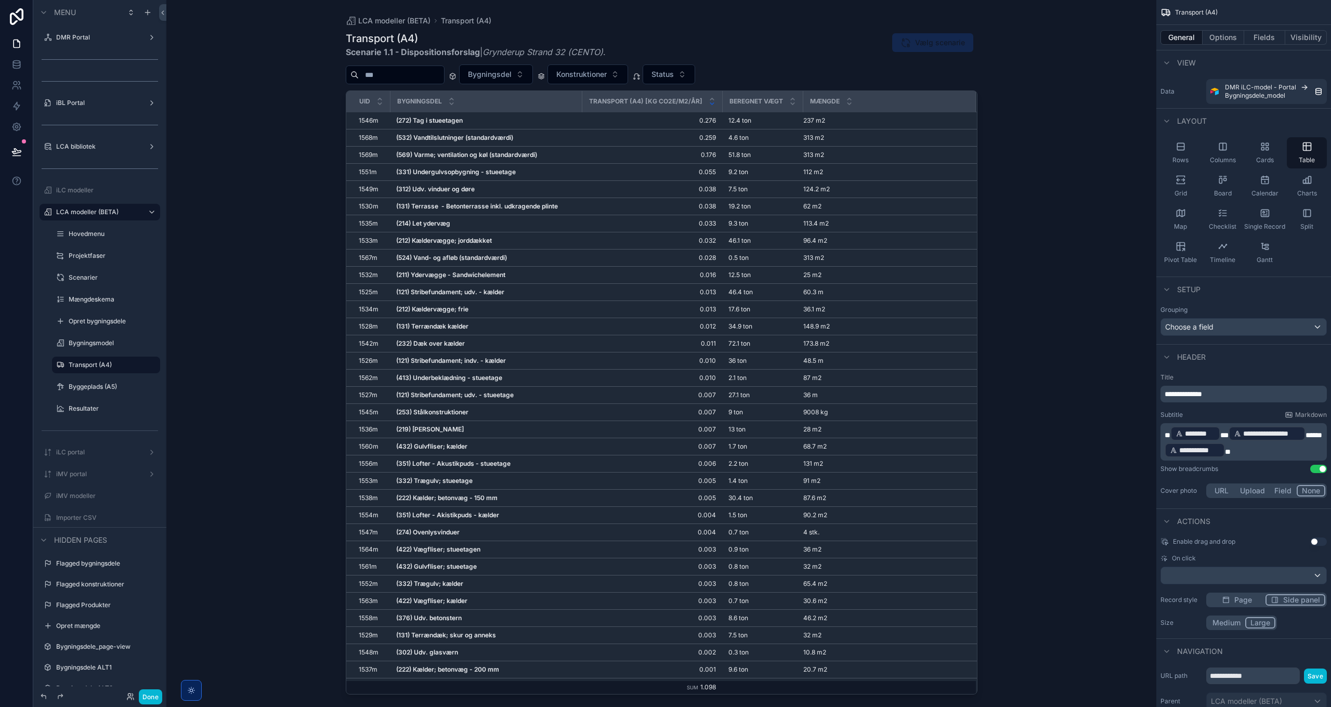  I want to click on button: URL, so click(1222, 491).